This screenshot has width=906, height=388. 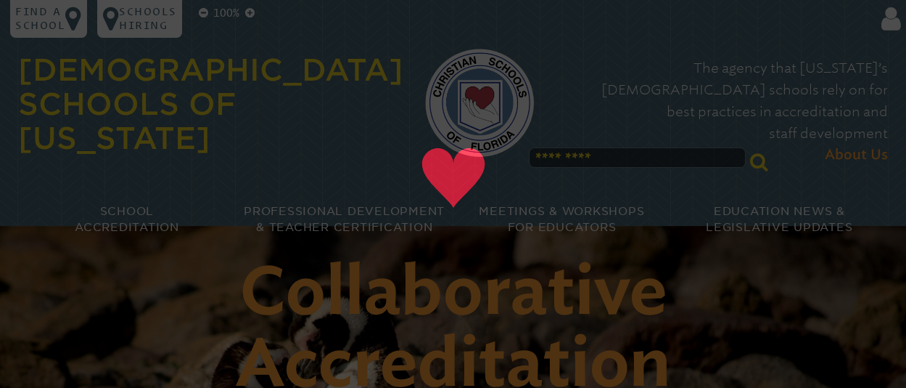 What do you see at coordinates (344, 219) in the screenshot?
I see `span: Professional Development & Teacher Certification` at bounding box center [344, 219].